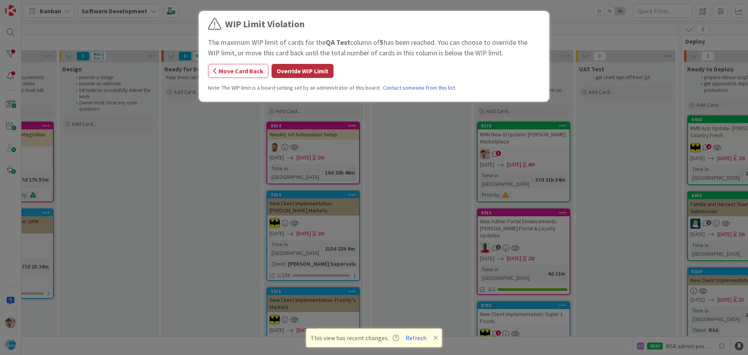  Describe the element at coordinates (354, 338) in the screenshot. I see `span: This view has recent changes.` at that location.